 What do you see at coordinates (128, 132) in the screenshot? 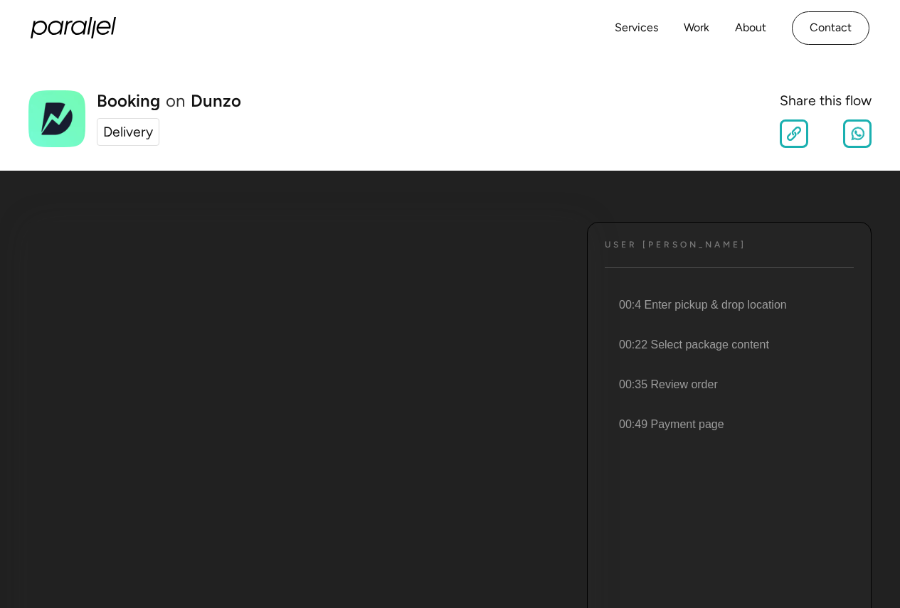
I see `a: Delivery` at bounding box center [128, 132].